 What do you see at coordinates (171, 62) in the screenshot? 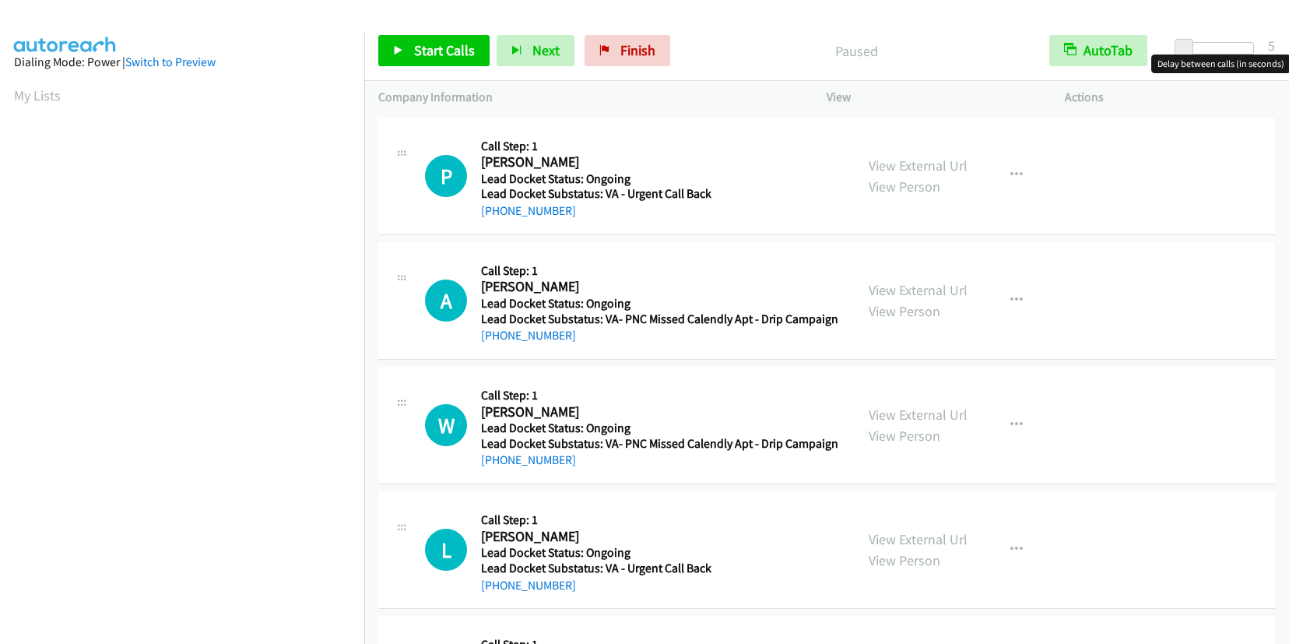
I see `a: Switch to Preview` at bounding box center [171, 62].